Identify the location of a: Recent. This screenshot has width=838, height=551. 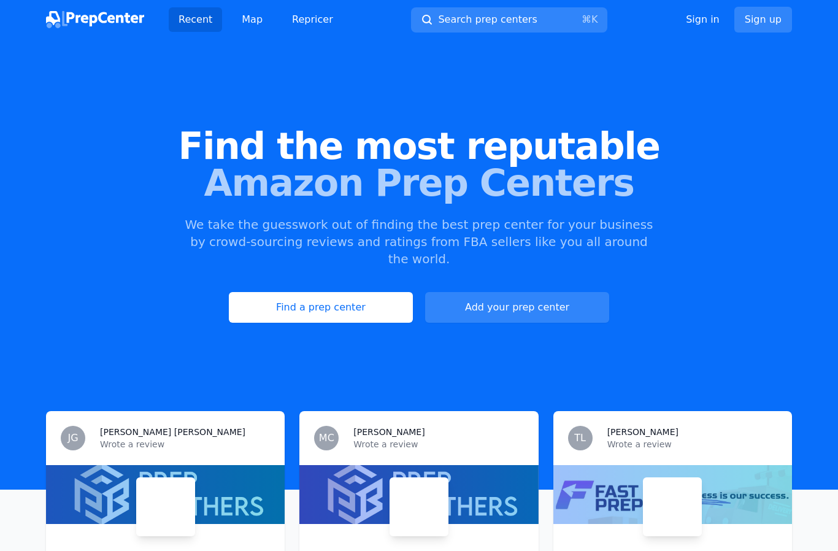
(195, 20).